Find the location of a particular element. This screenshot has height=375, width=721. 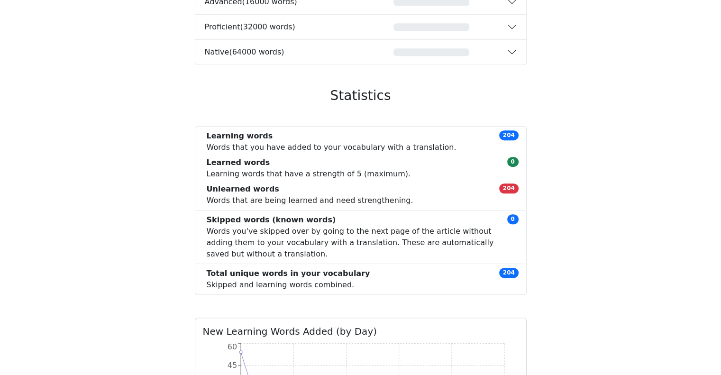

div: Learning words is located at coordinates (331, 136).